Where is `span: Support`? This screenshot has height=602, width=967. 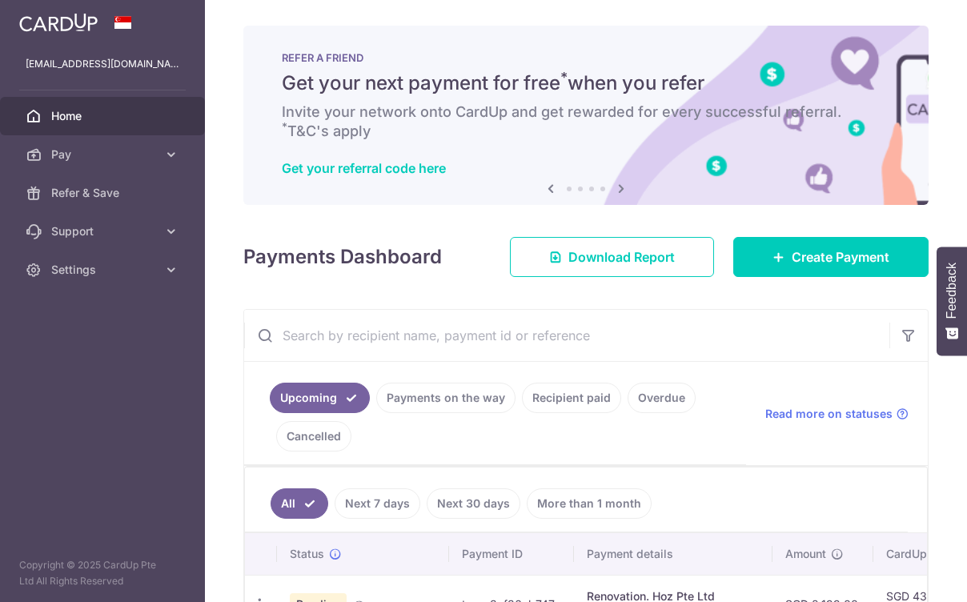 span: Support is located at coordinates (104, 231).